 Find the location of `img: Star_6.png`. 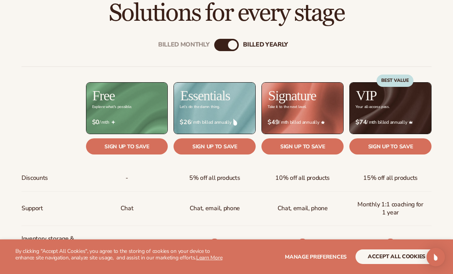

img: Star_6.png is located at coordinates (323, 122).